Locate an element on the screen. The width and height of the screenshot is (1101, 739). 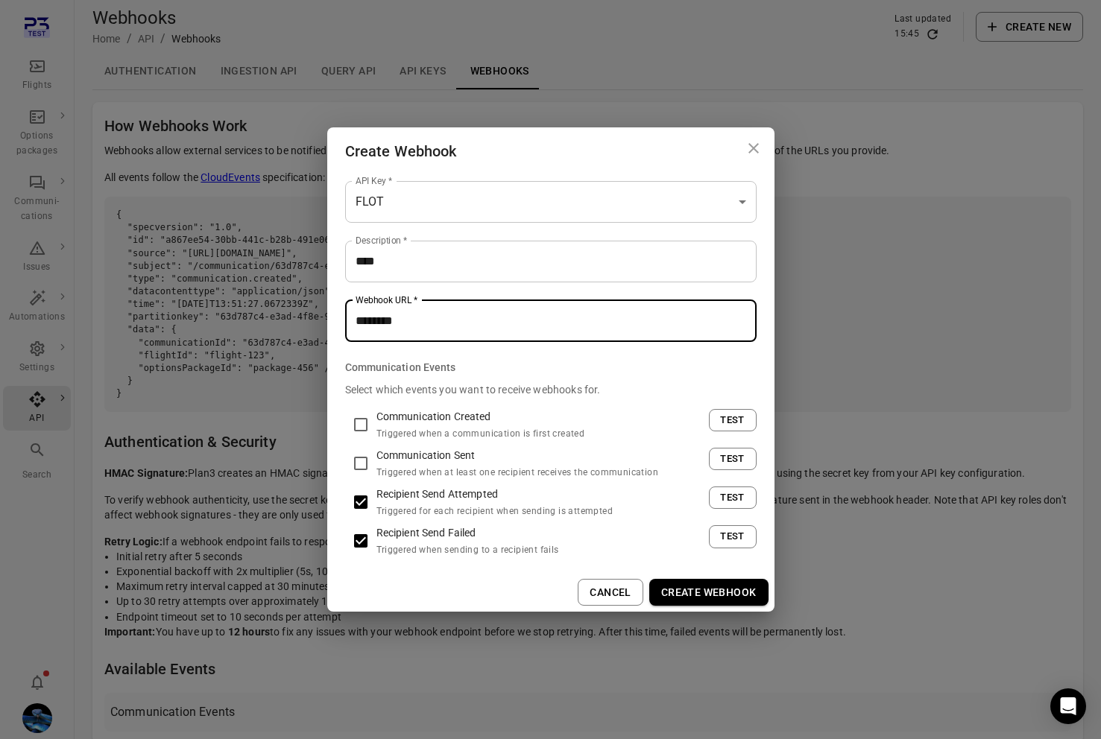
p: Select which events you want to receive webhooks for. is located at coordinates (551, 390).